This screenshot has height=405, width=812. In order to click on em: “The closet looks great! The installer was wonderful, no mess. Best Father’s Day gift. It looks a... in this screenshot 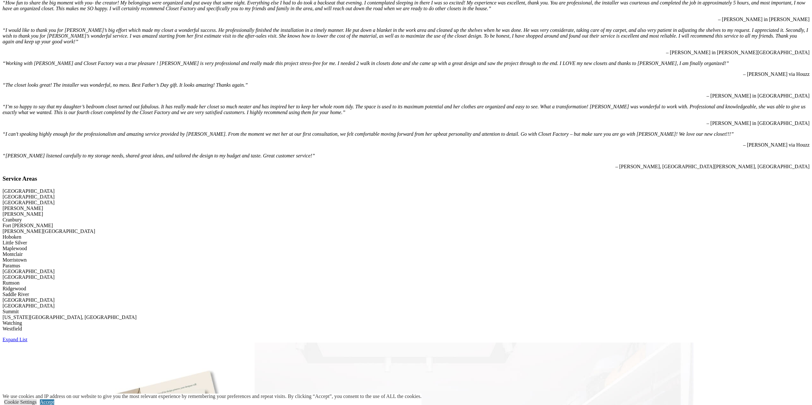, I will do `click(125, 85)`.